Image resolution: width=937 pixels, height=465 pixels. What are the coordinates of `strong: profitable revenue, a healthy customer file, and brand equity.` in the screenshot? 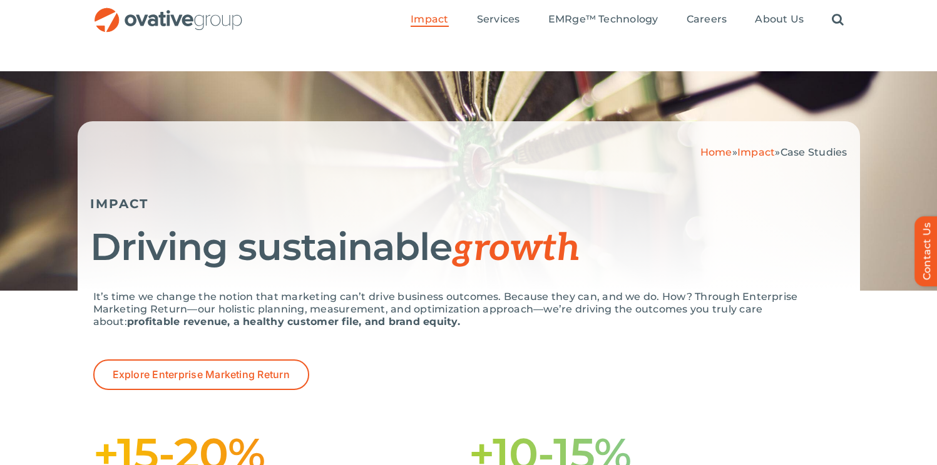 It's located at (293, 322).